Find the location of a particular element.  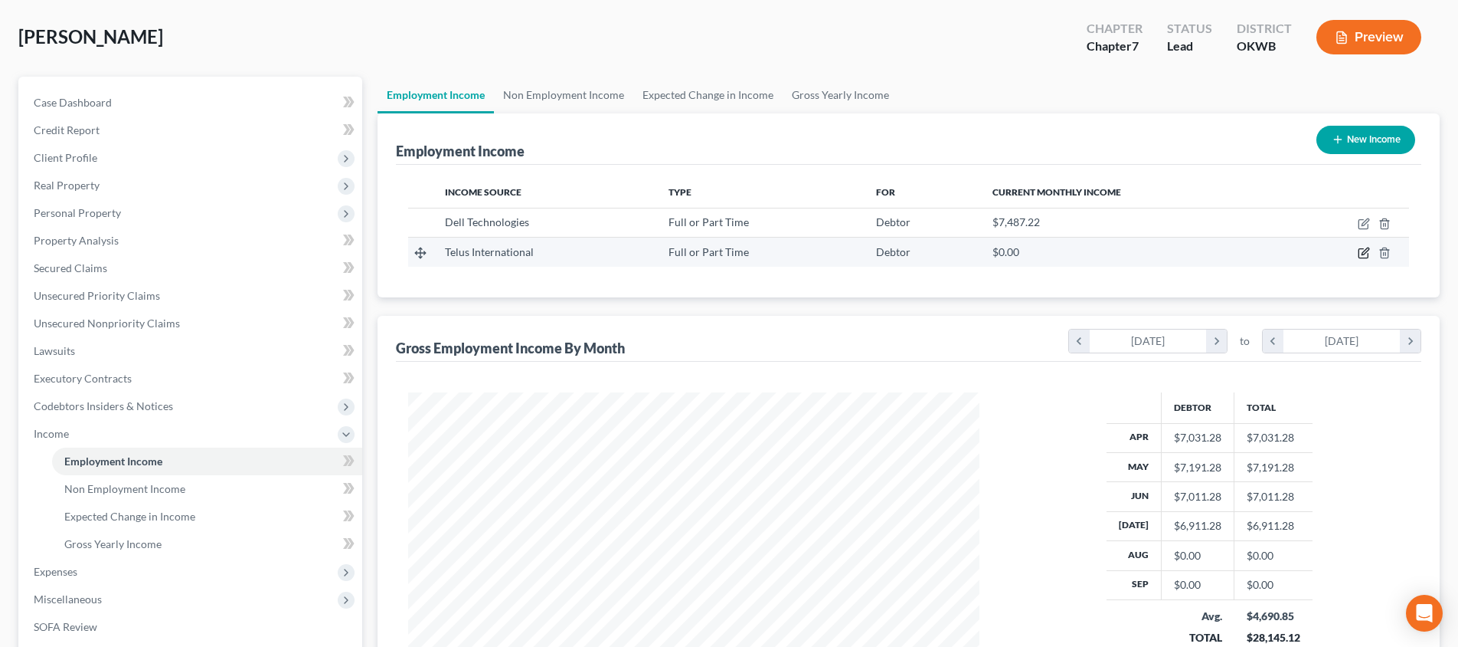

div: Employment Income is located at coordinates (460, 151).